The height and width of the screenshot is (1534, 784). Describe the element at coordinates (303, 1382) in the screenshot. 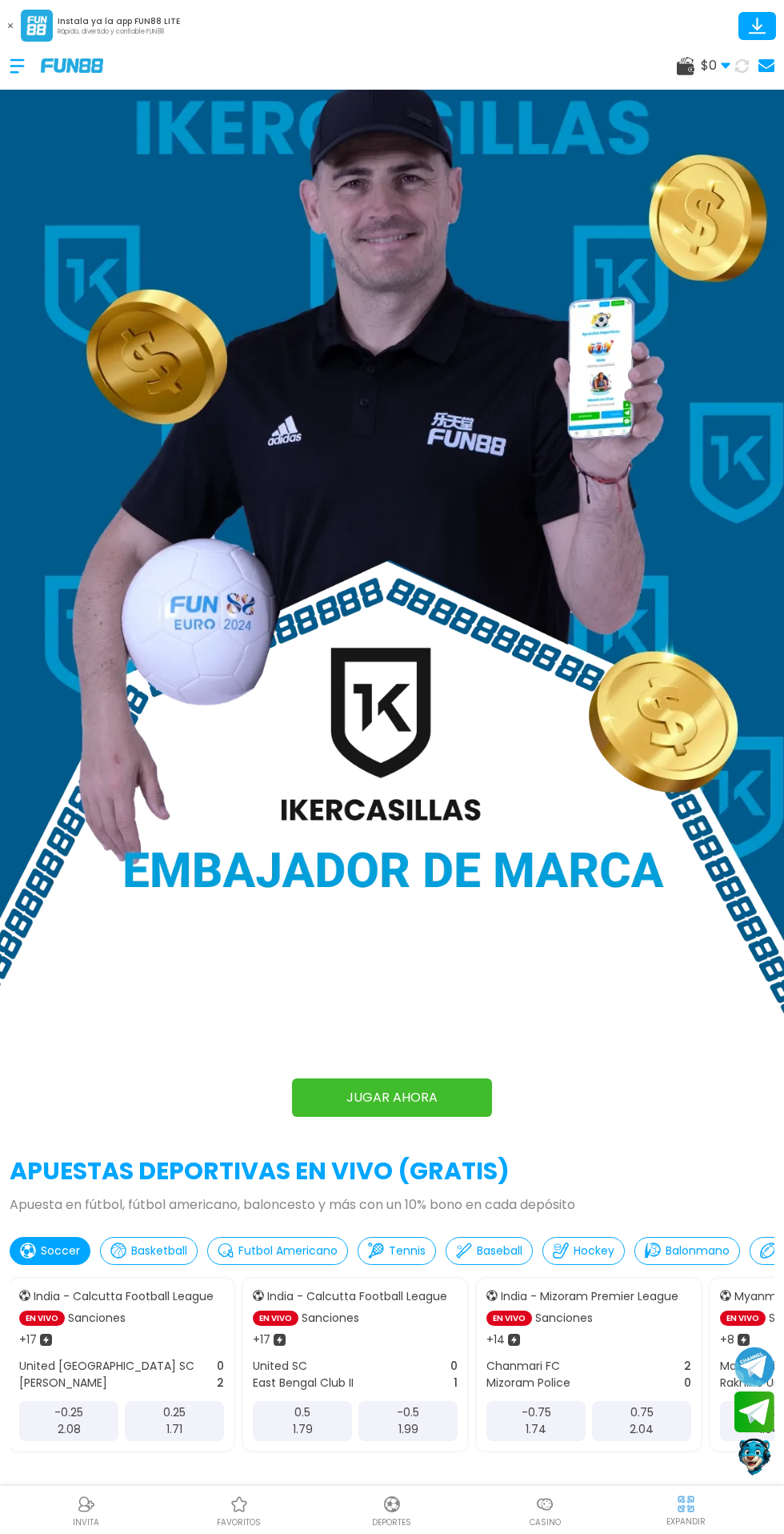

I see `p: East Bengal Club II` at that location.